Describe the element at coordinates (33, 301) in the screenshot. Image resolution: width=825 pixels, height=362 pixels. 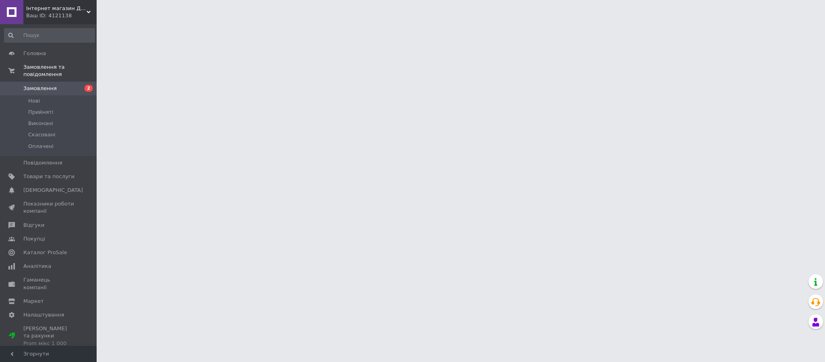
I see `span: Маркет` at that location.